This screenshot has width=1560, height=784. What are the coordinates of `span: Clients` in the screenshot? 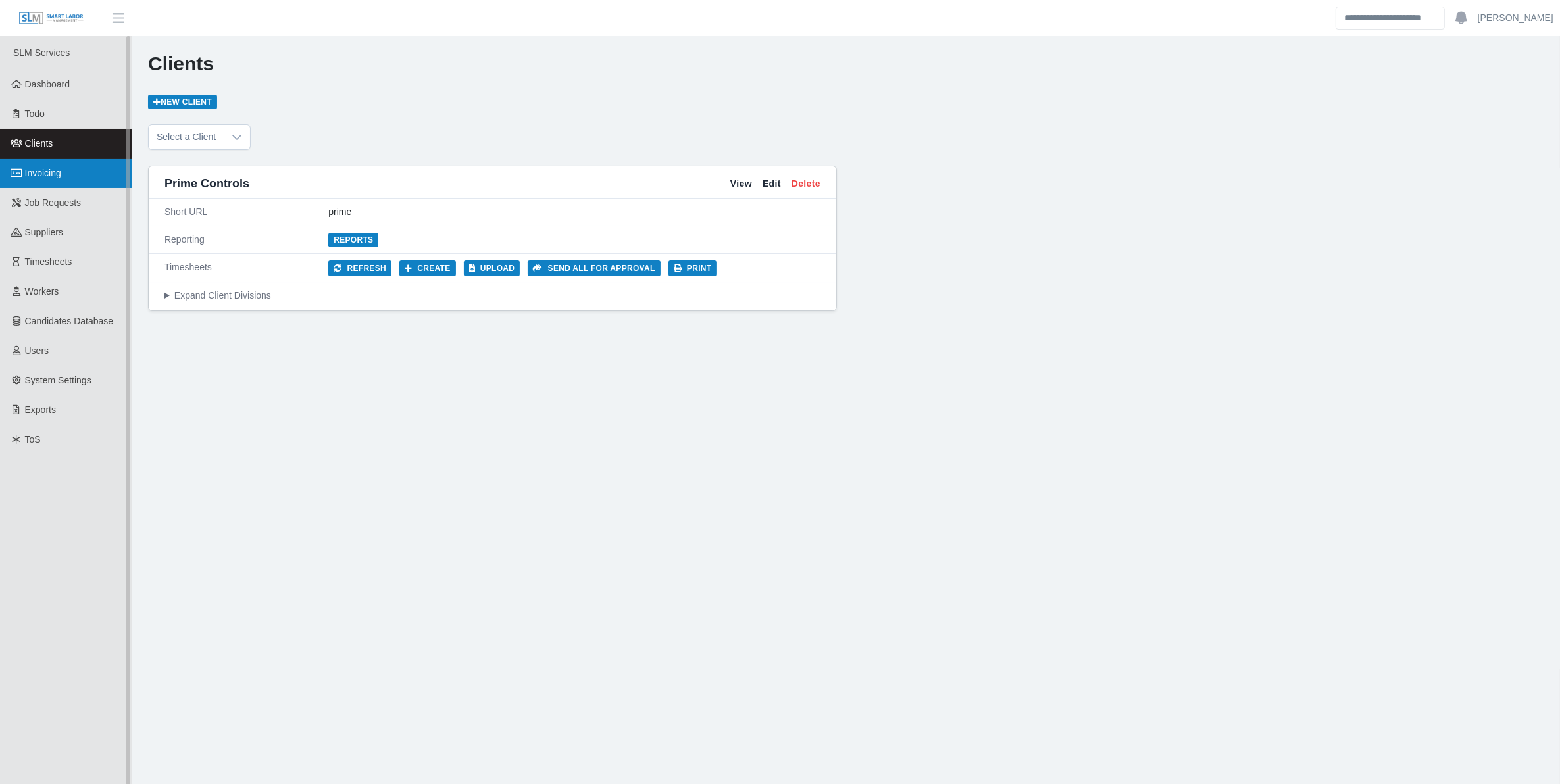 It's located at (39, 143).